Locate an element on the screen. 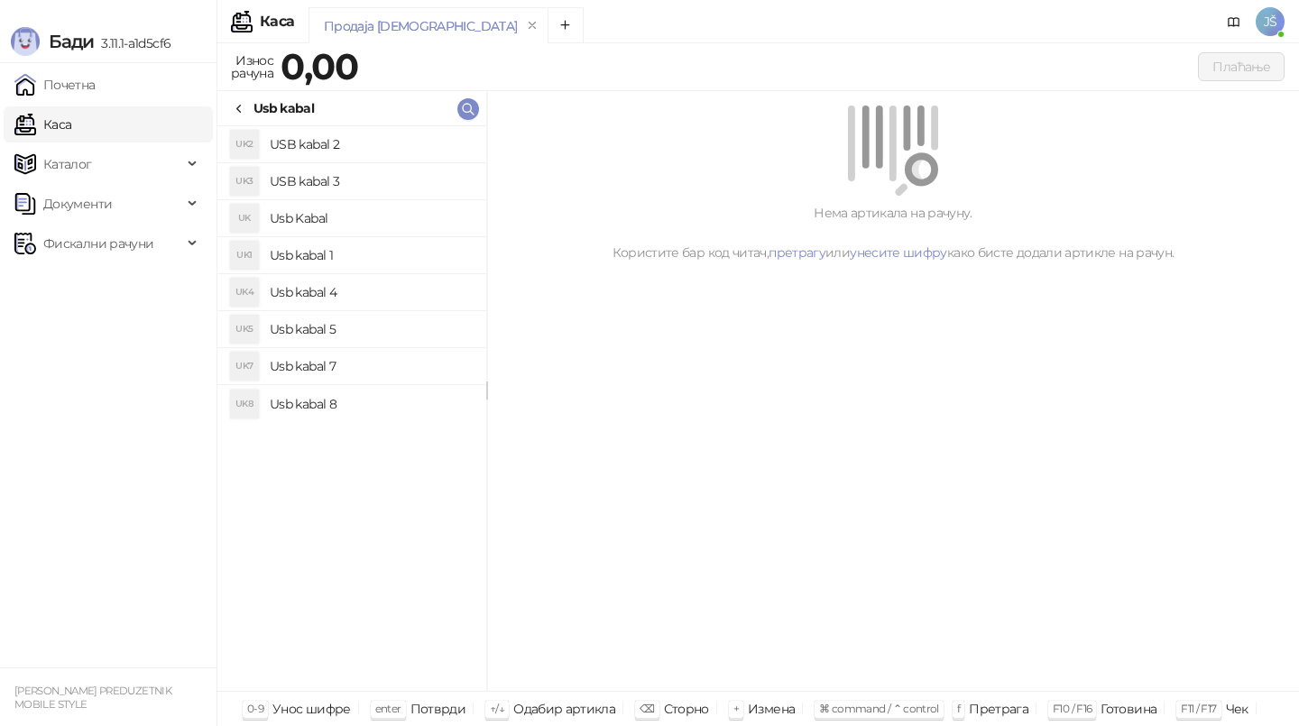 The width and height of the screenshot is (1299, 726). span: 0-9 is located at coordinates (255, 708).